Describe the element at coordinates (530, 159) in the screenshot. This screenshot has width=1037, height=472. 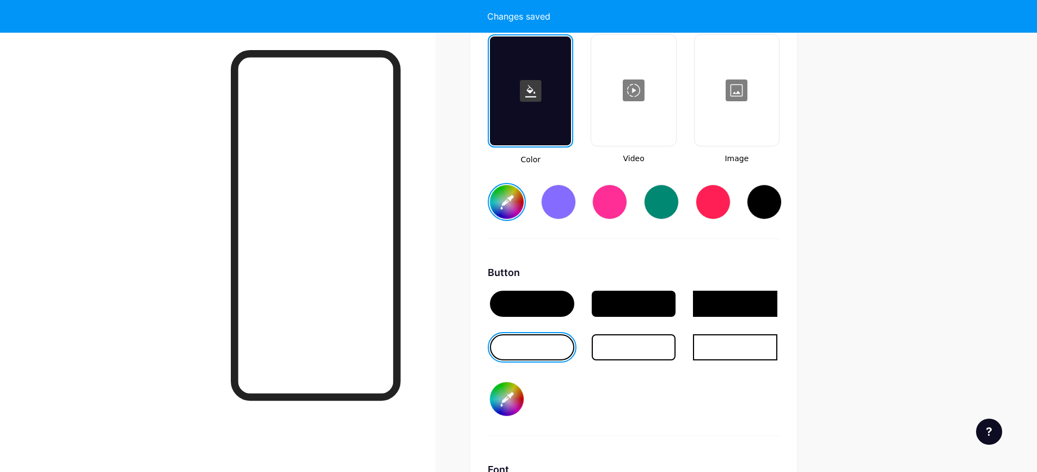
I see `span: Color` at that location.